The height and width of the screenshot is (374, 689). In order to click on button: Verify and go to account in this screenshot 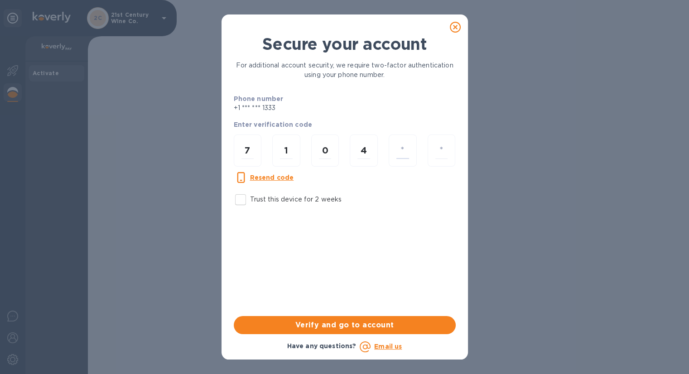, I will do `click(345, 325)`.